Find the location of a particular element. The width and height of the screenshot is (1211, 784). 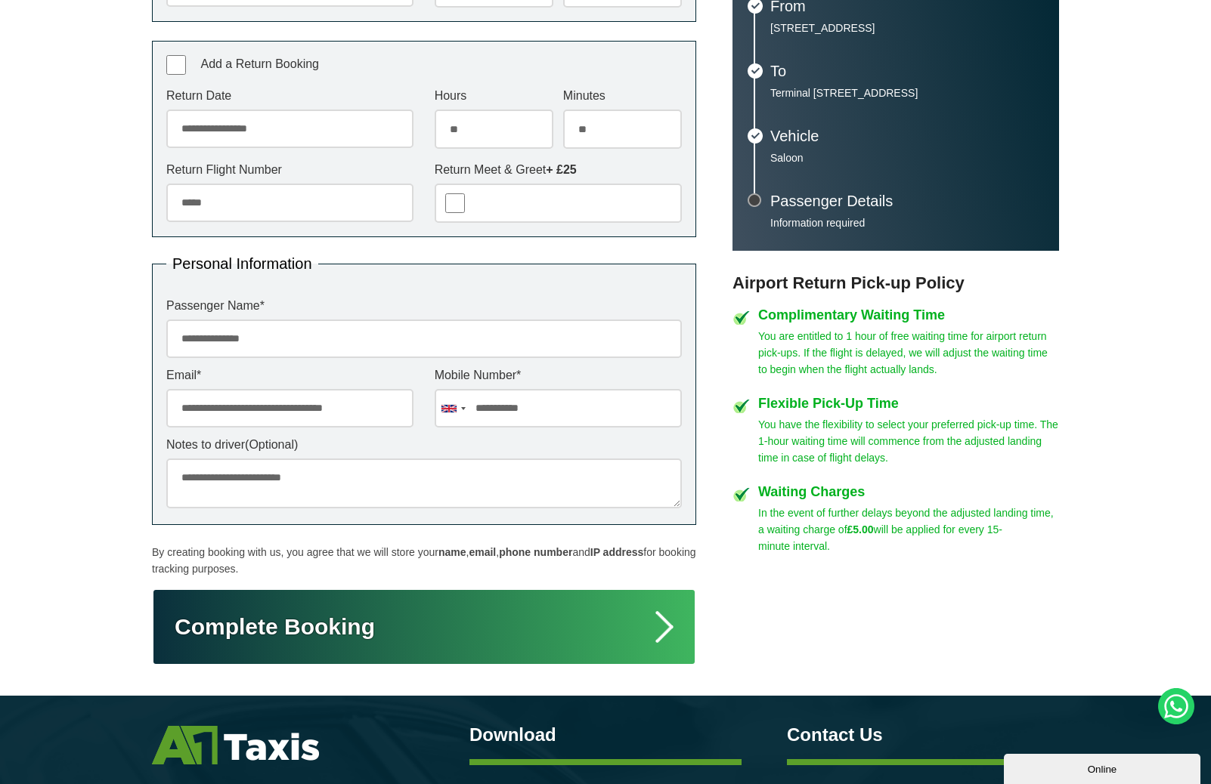

label: Email is located at coordinates (289, 376).